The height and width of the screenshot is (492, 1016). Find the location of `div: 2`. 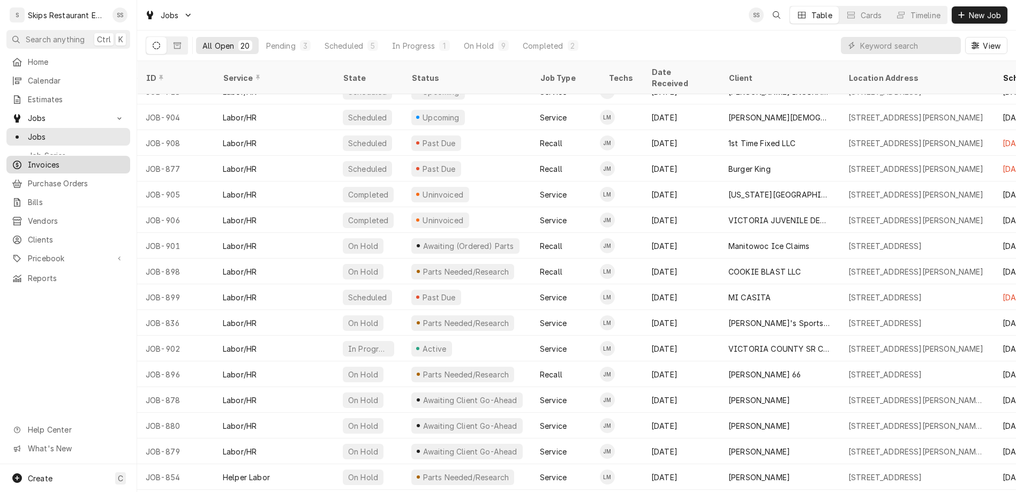

div: 2 is located at coordinates (573, 46).